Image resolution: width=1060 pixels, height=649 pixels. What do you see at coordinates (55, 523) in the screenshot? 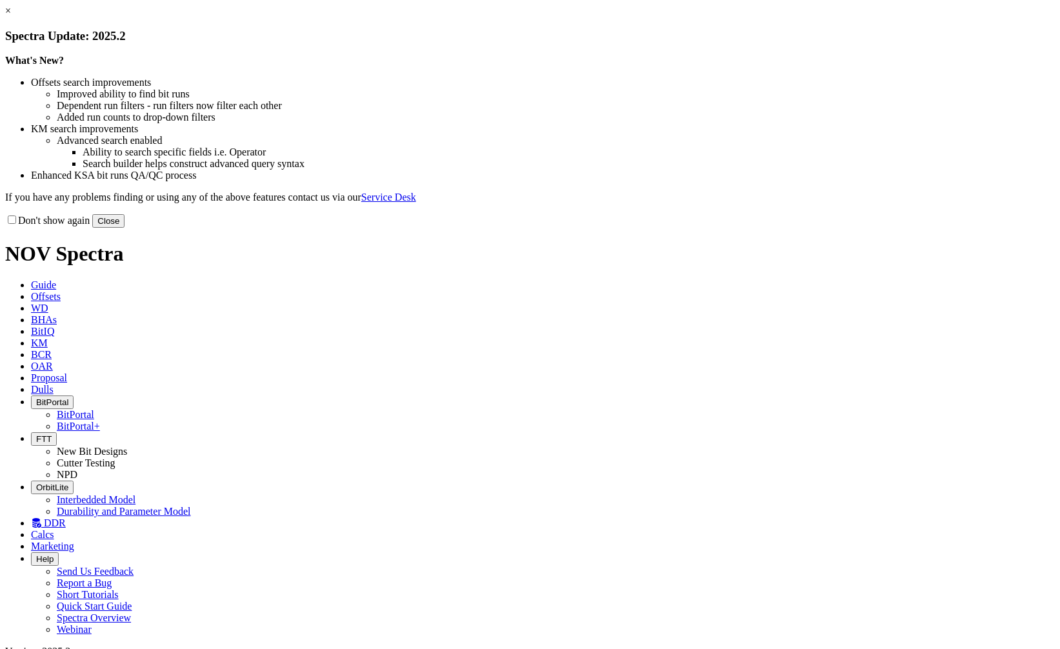
I see `span: DDR` at bounding box center [55, 523].